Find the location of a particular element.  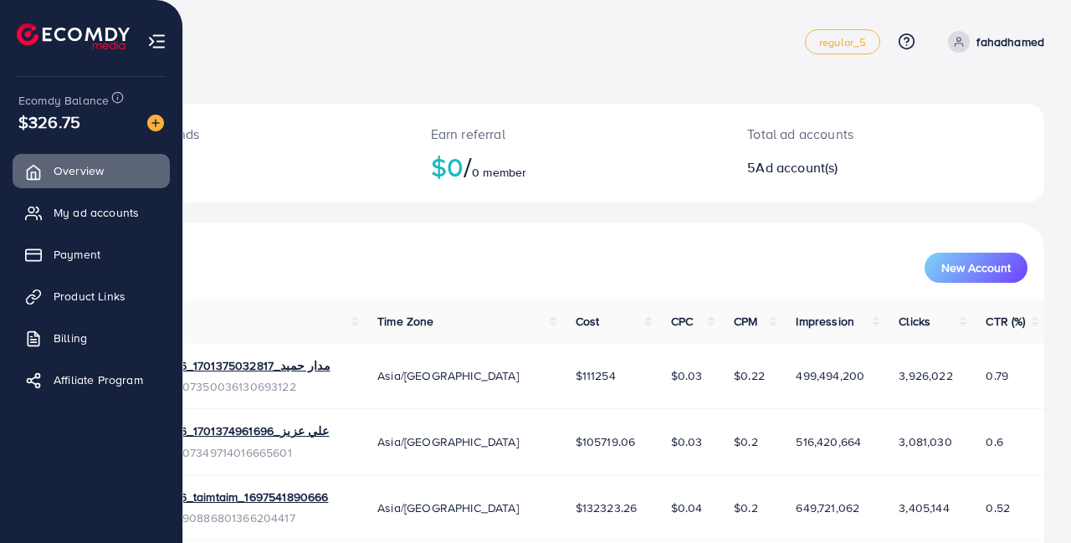

p: Earn referral is located at coordinates (569, 134).